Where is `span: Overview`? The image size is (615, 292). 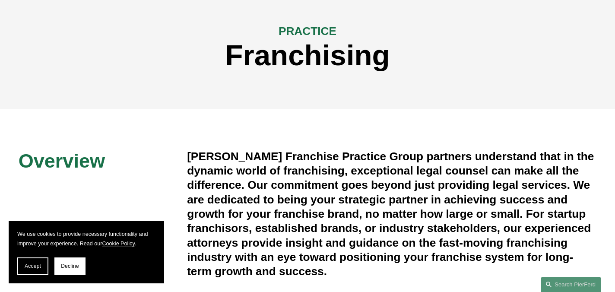 span: Overview is located at coordinates (62, 161).